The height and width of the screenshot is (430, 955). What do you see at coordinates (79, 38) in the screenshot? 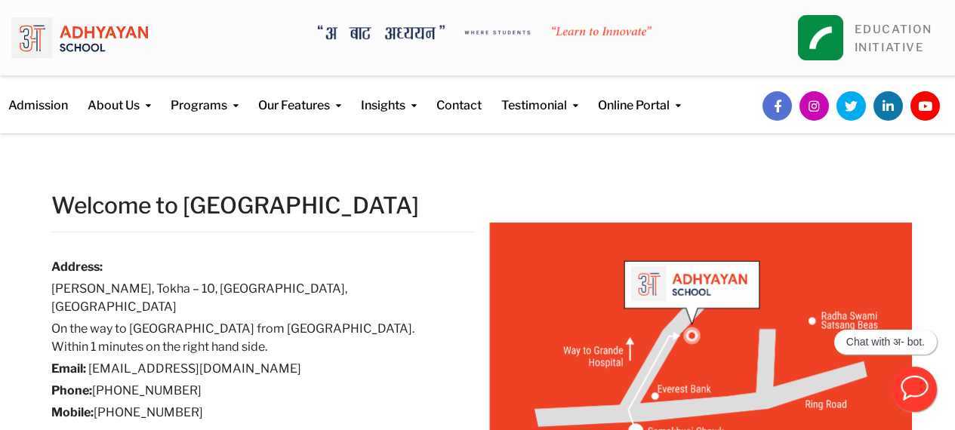
I see `img: logo` at bounding box center [79, 38].